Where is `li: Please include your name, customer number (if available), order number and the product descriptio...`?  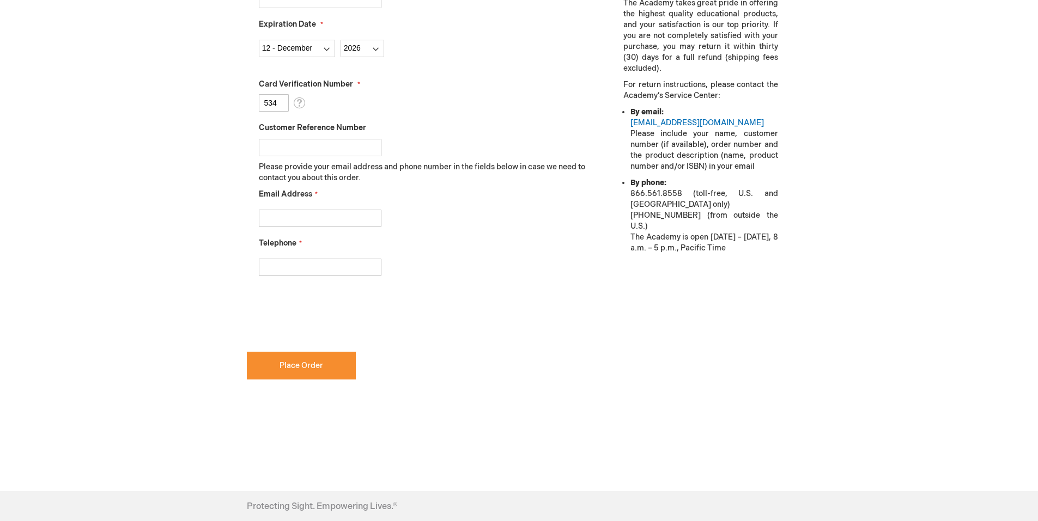 li: Please include your name, customer number (if available), order number and the product descriptio... is located at coordinates (704, 139).